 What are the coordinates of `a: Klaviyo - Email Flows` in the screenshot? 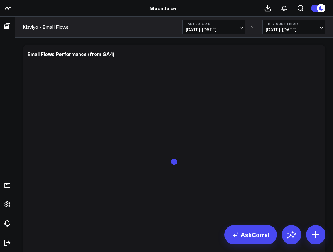 It's located at (46, 27).